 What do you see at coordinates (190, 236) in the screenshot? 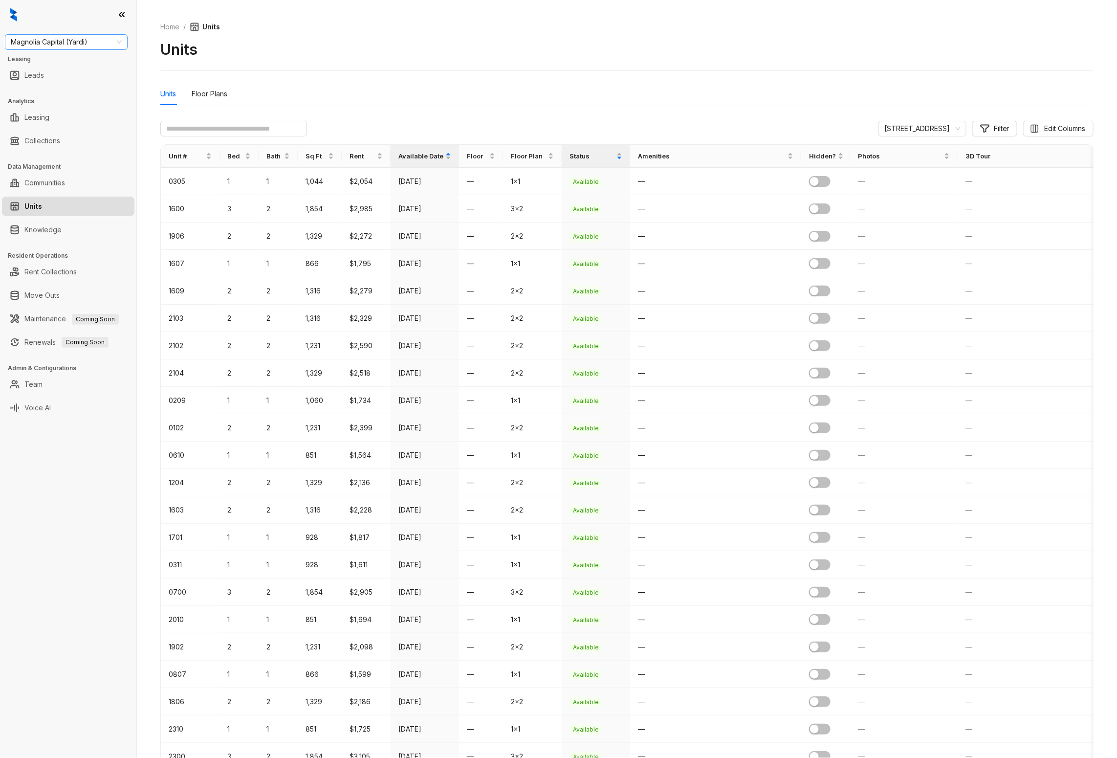
I see `td: 1906` at bounding box center [190, 236].